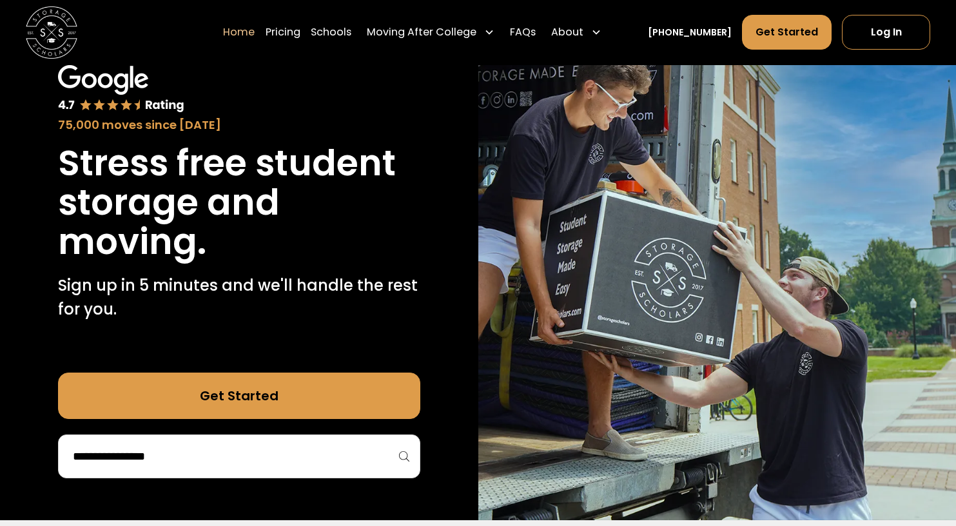 This screenshot has height=526, width=956. I want to click on img: Storage Scholars main logo, so click(52, 32).